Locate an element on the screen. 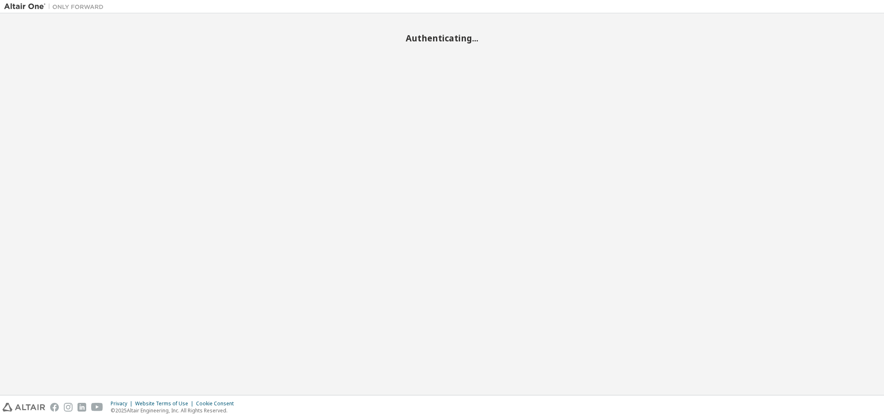  div: Website Terms of Use is located at coordinates (165, 404).